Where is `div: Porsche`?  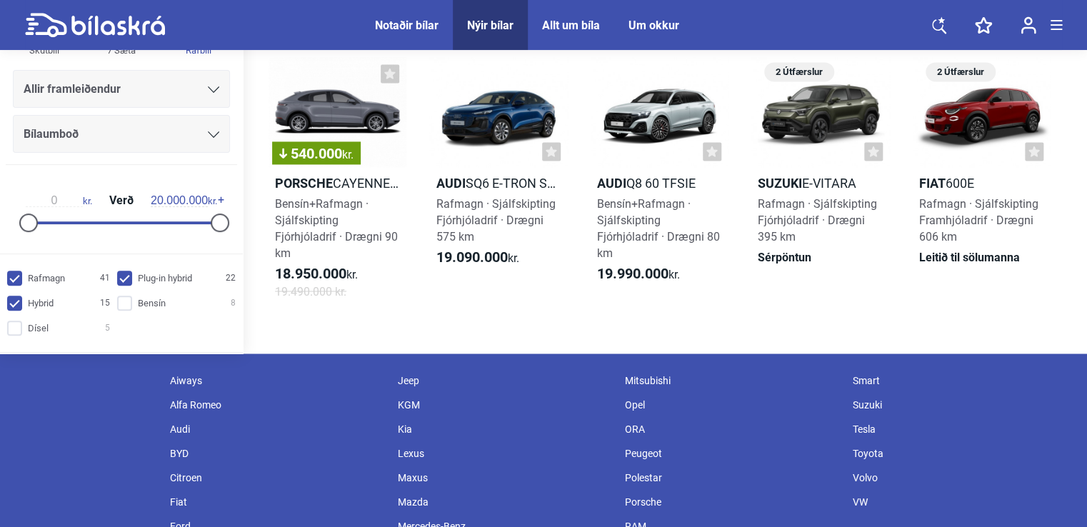
div: Porsche is located at coordinates (731, 501).